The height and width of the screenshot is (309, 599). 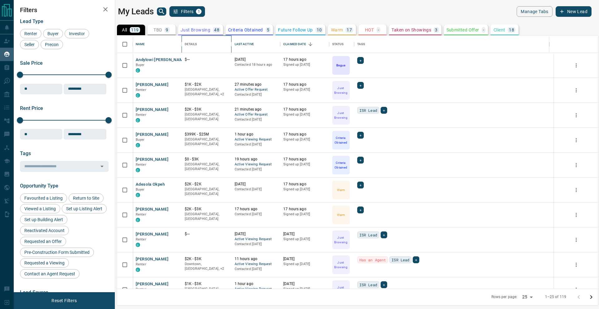 I want to click on p: 1 hour ago, so click(x=256, y=284).